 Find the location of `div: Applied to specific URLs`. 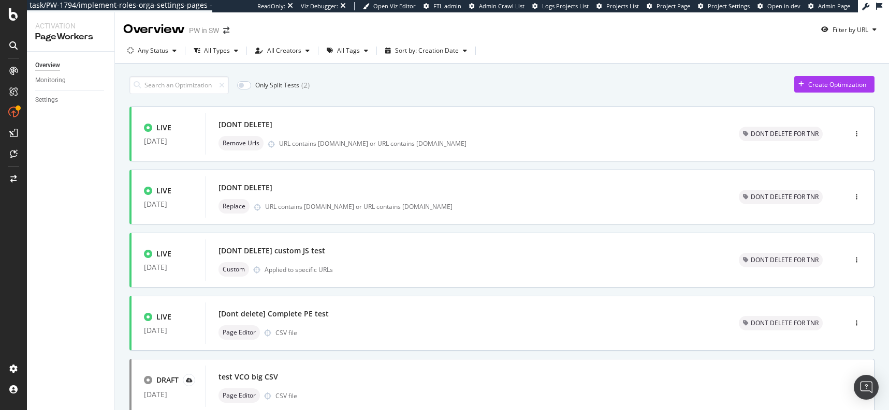

div: Applied to specific URLs is located at coordinates (299, 270).